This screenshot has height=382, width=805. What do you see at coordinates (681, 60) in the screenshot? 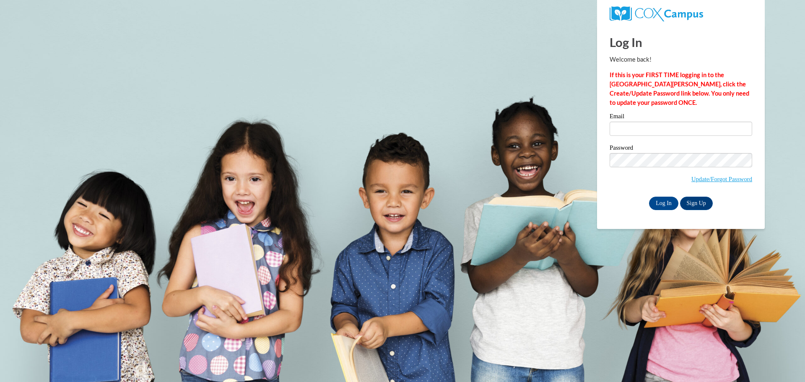
I see `p: Welcome back!` at bounding box center [681, 60].